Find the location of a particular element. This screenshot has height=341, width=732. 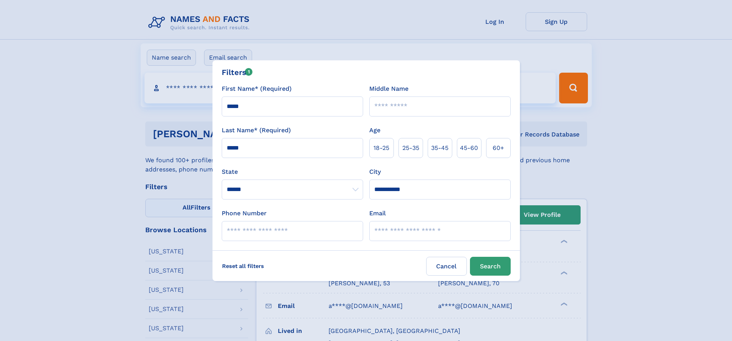

label: Last Name* (Required) is located at coordinates (256, 130).